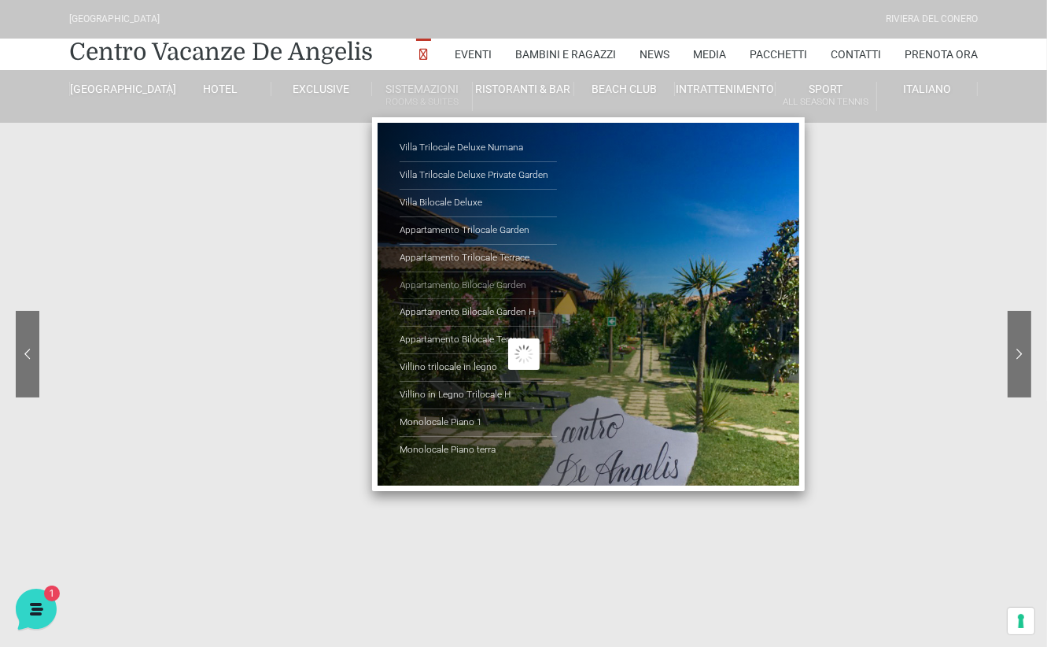 This screenshot has height=647, width=1047. I want to click on p: 38 s fa, so click(275, 158).